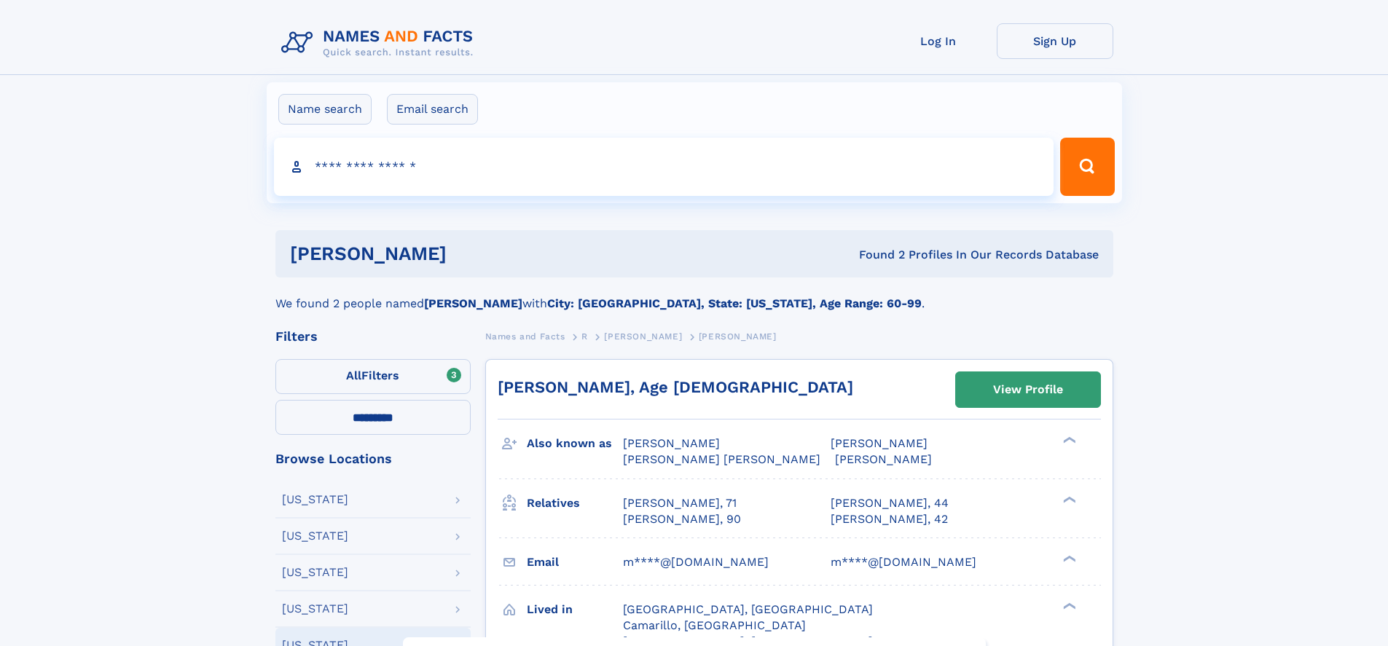 The height and width of the screenshot is (646, 1388). I want to click on div: We found 2 people named with ., so click(694, 295).